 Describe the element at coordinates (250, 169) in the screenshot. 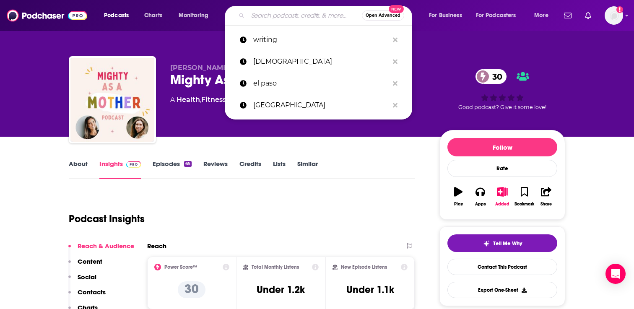

I see `a: Credits` at that location.